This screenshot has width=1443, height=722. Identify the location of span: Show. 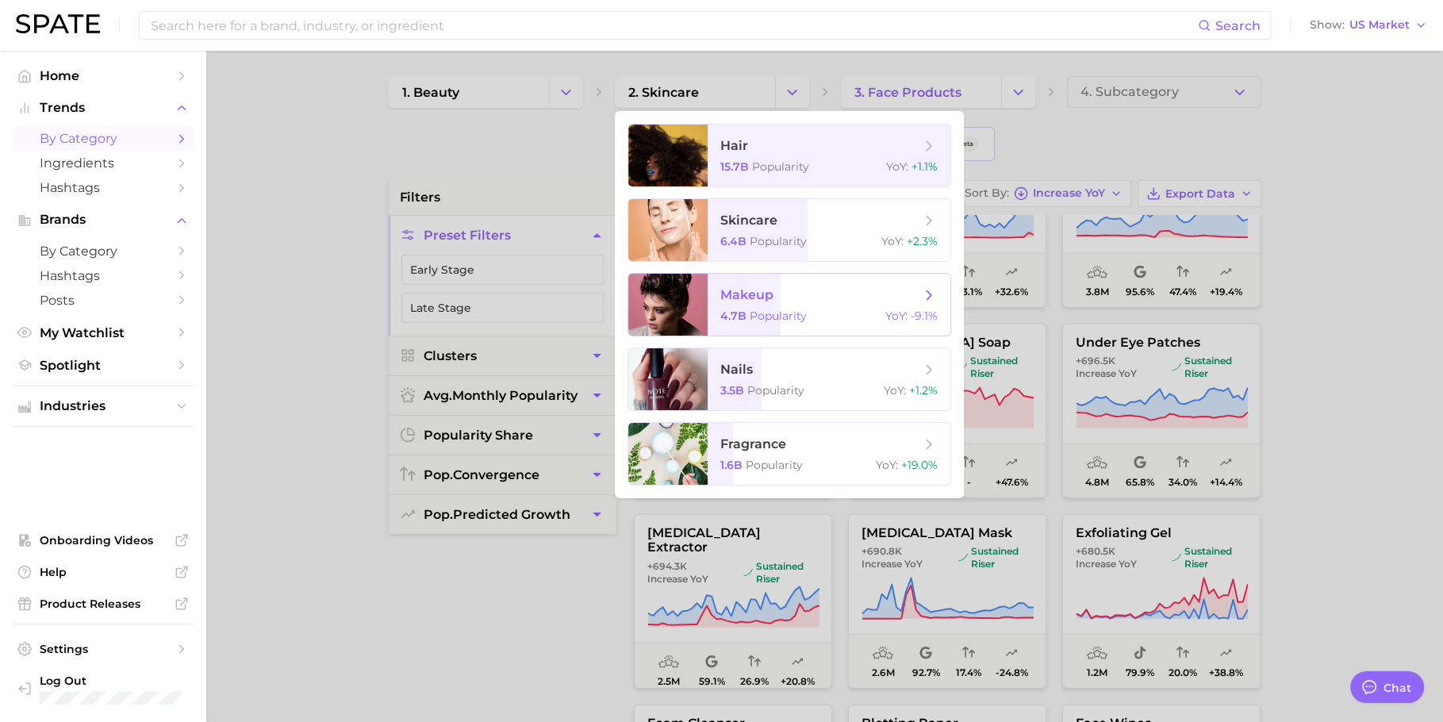
(1327, 25).